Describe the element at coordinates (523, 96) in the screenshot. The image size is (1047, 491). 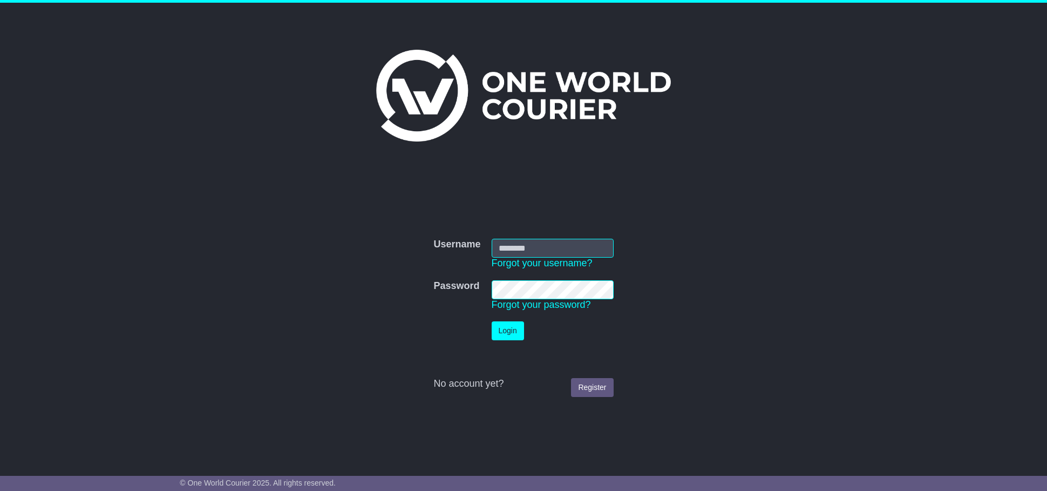
I see `img: One World` at that location.